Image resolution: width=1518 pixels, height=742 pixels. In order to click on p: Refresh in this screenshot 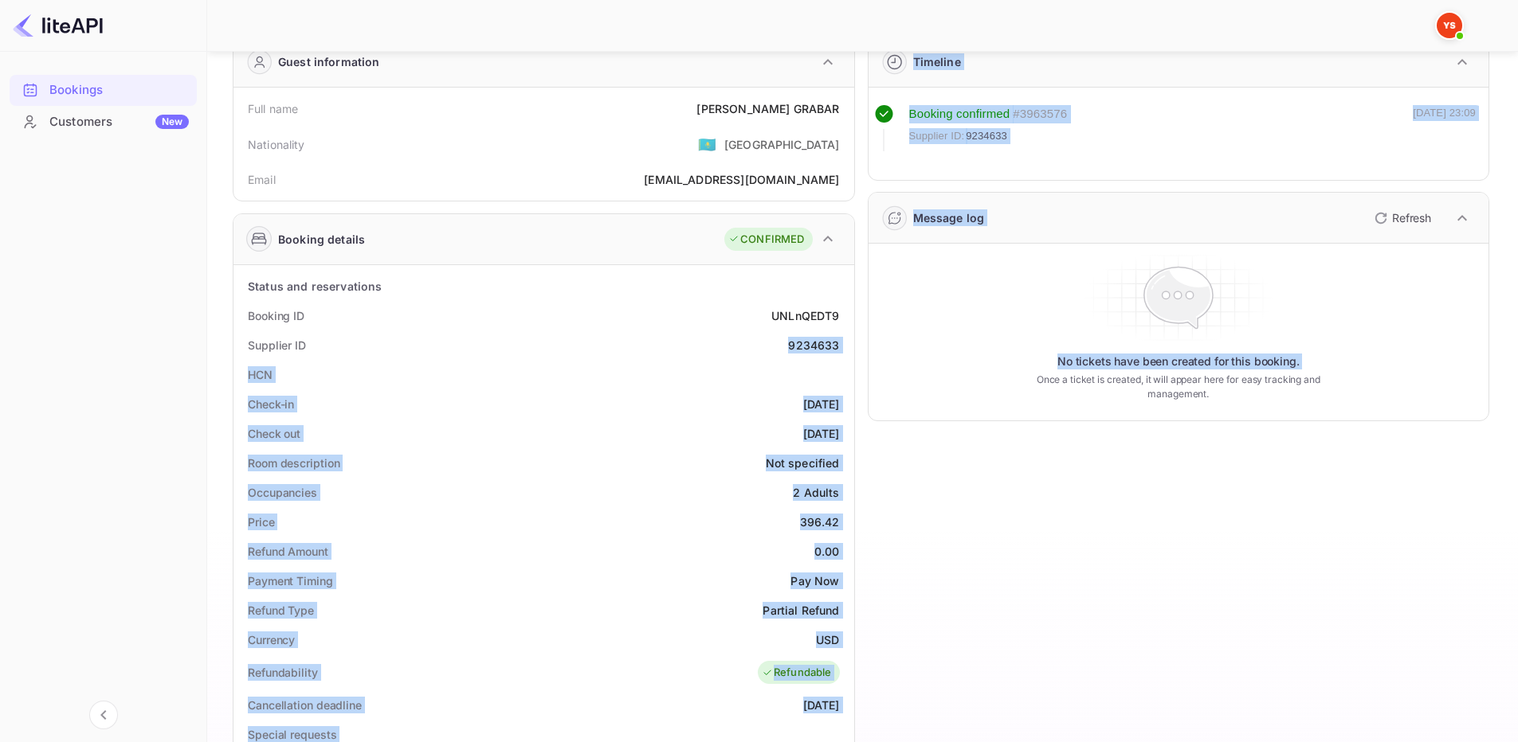, I will do `click(1411, 217)`.